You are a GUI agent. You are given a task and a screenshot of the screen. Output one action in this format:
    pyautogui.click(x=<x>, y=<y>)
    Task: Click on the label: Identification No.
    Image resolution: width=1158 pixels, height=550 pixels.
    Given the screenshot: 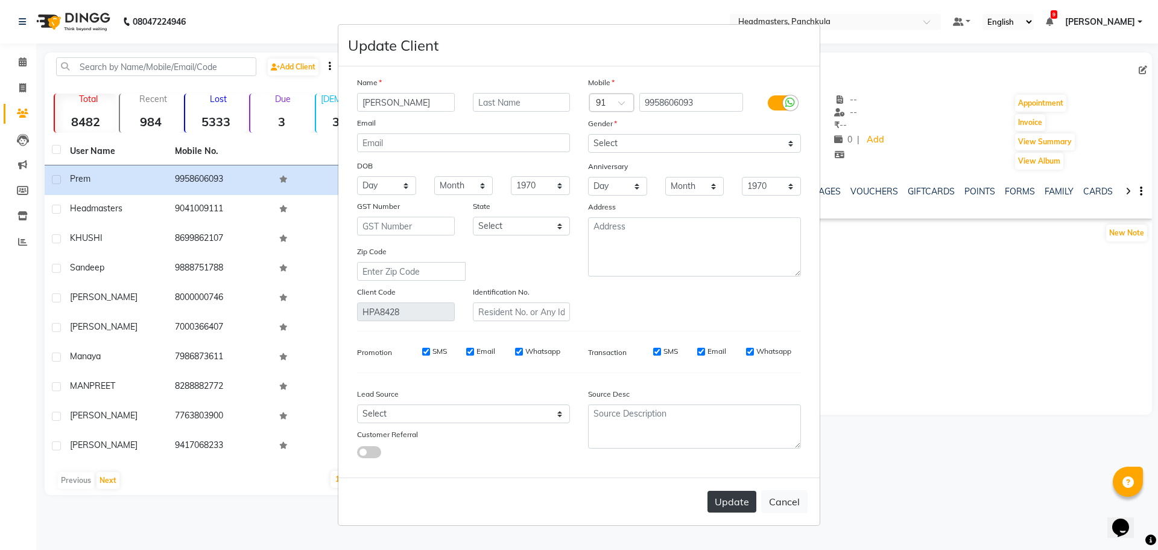 What is the action you would take?
    pyautogui.click(x=501, y=292)
    